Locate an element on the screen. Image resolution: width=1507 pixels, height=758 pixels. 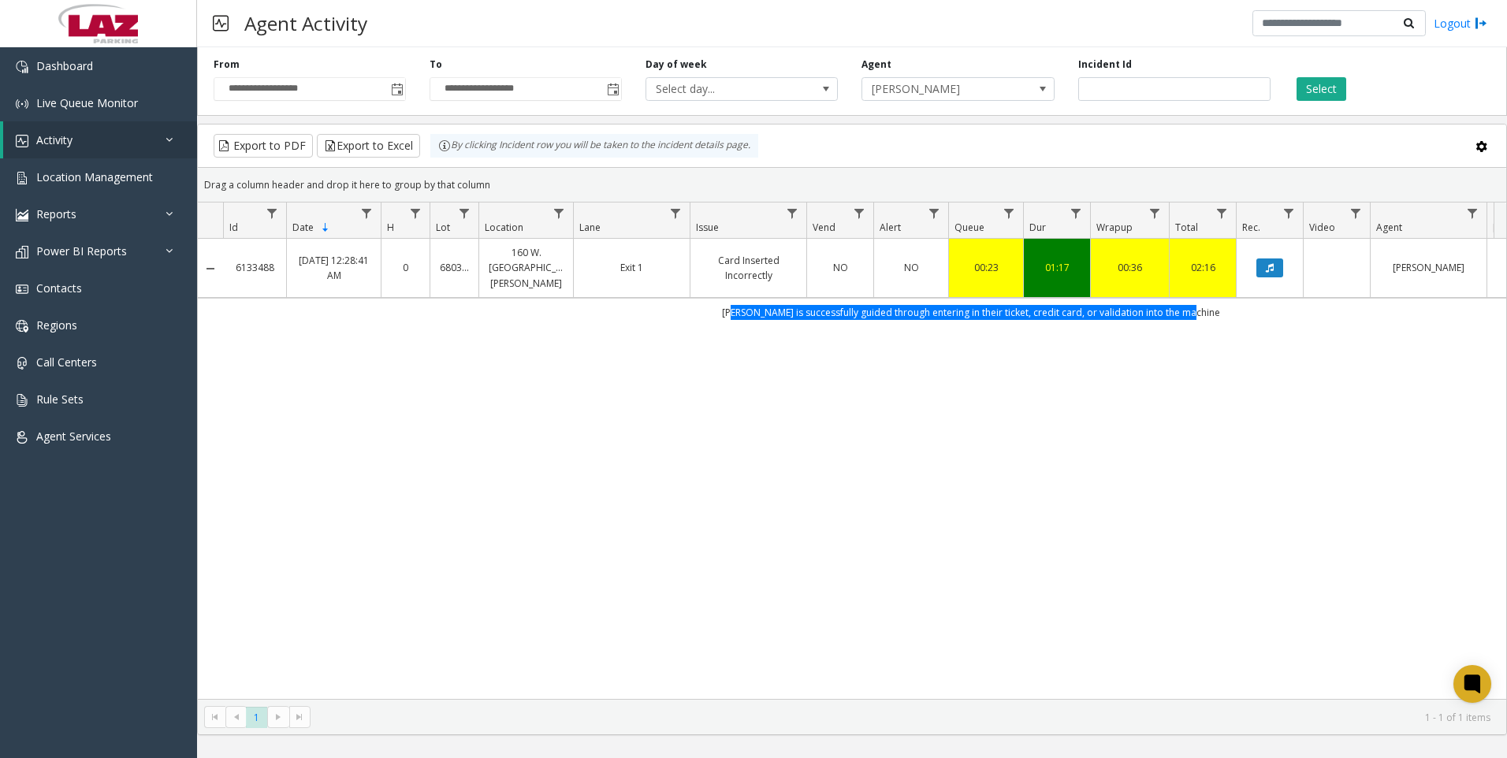
span: Agent is located at coordinates (1388, 227).